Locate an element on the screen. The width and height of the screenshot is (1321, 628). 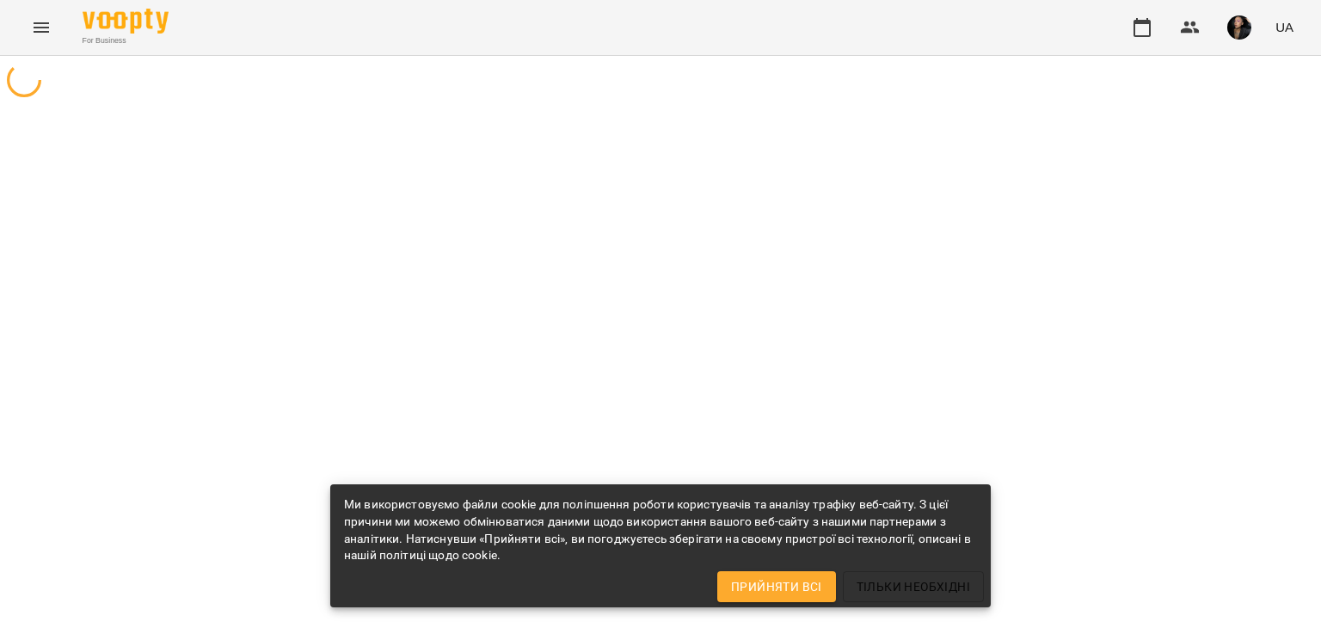
button: UA is located at coordinates (1284, 27).